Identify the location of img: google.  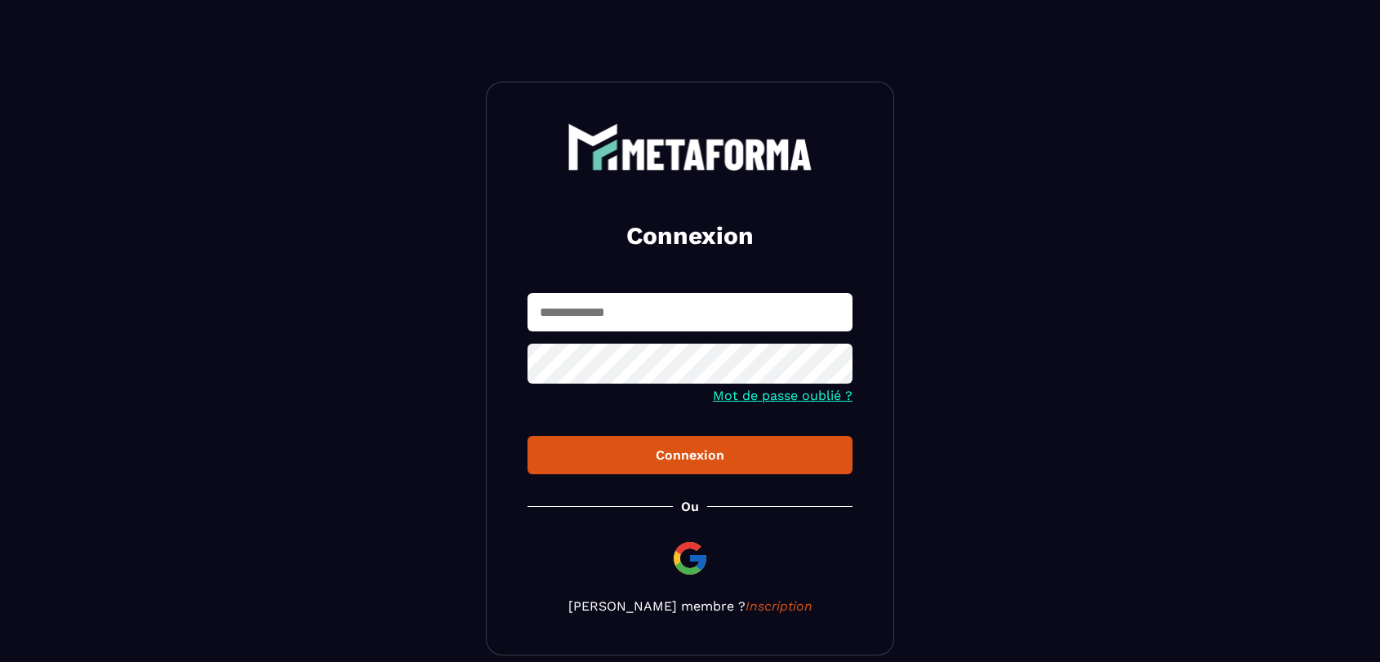
(690, 559).